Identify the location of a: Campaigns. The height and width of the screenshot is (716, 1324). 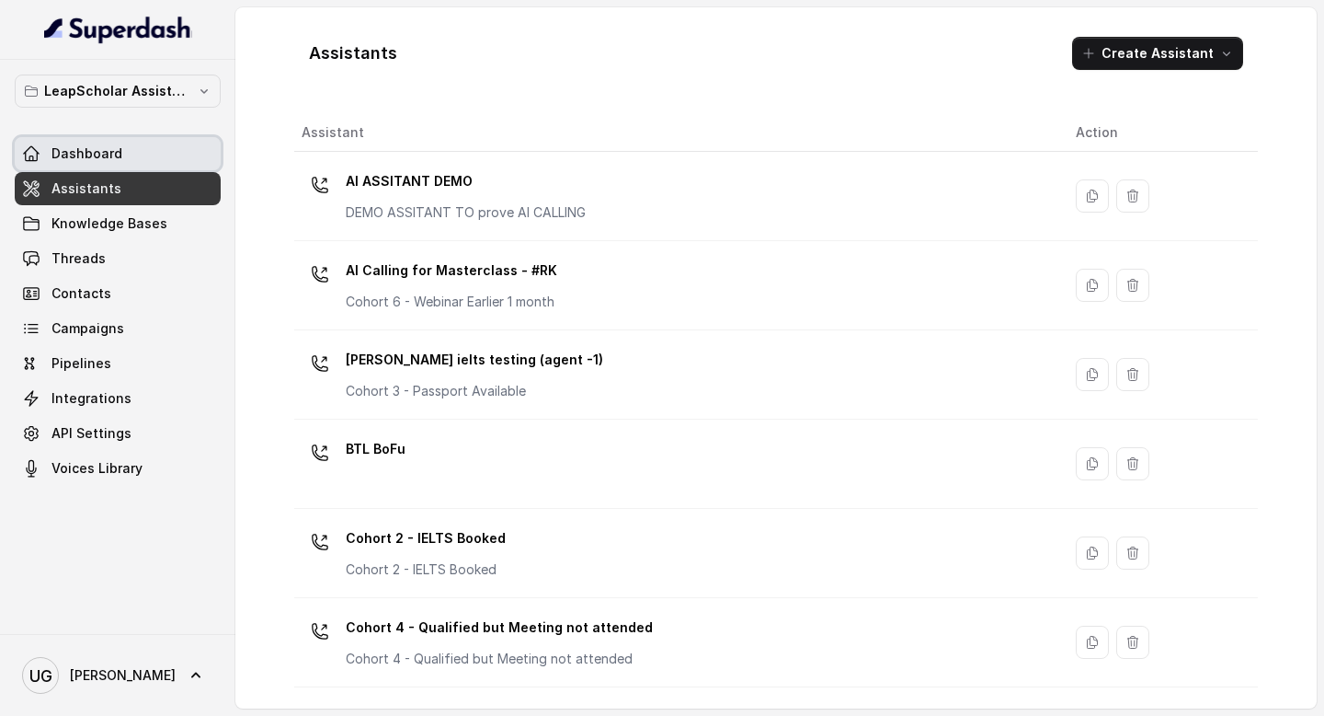
(118, 328).